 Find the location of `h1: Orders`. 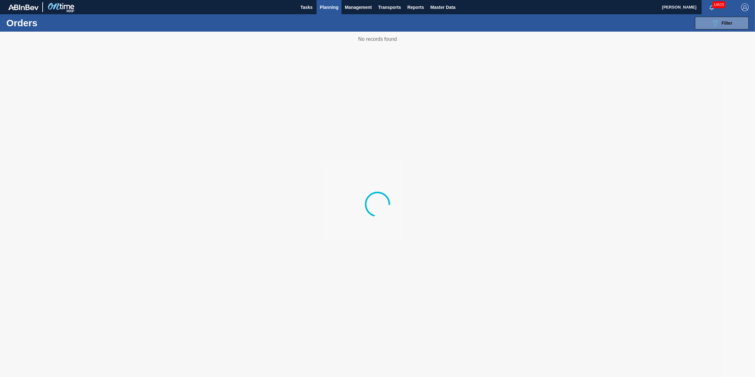

h1: Orders is located at coordinates (55, 23).